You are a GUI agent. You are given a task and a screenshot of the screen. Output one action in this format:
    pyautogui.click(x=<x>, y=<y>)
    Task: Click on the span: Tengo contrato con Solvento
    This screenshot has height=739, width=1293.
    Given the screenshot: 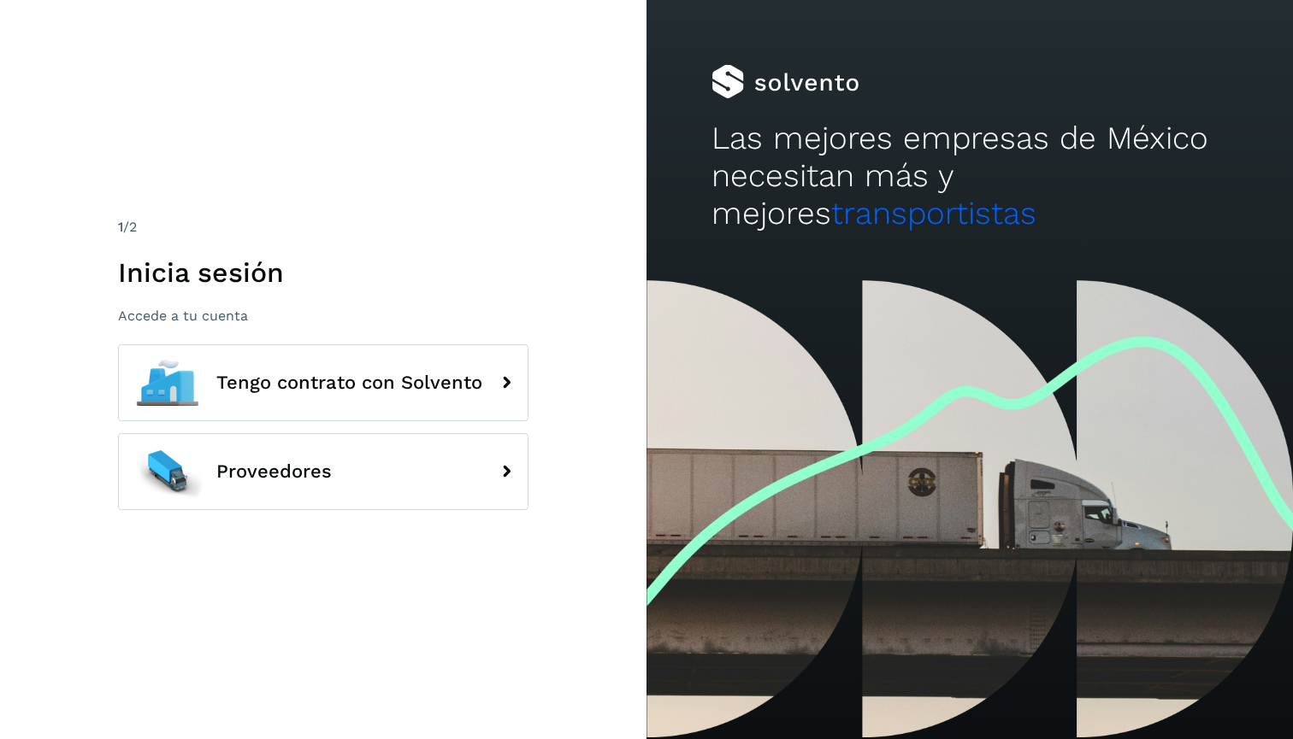 What is the action you would take?
    pyautogui.click(x=349, y=383)
    